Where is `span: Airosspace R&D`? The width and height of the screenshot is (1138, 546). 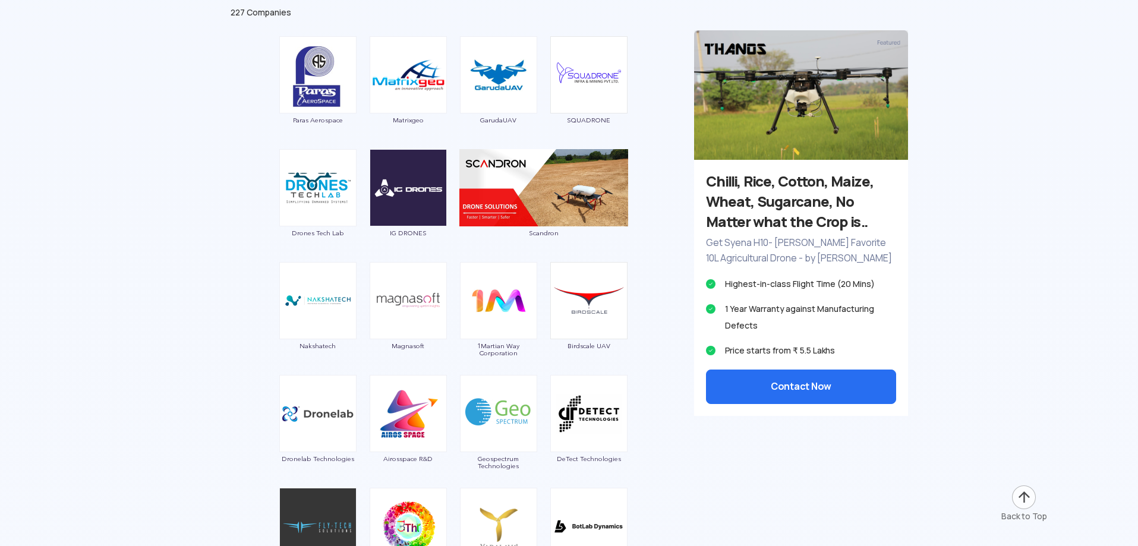 span: Airosspace R&D is located at coordinates (408, 459).